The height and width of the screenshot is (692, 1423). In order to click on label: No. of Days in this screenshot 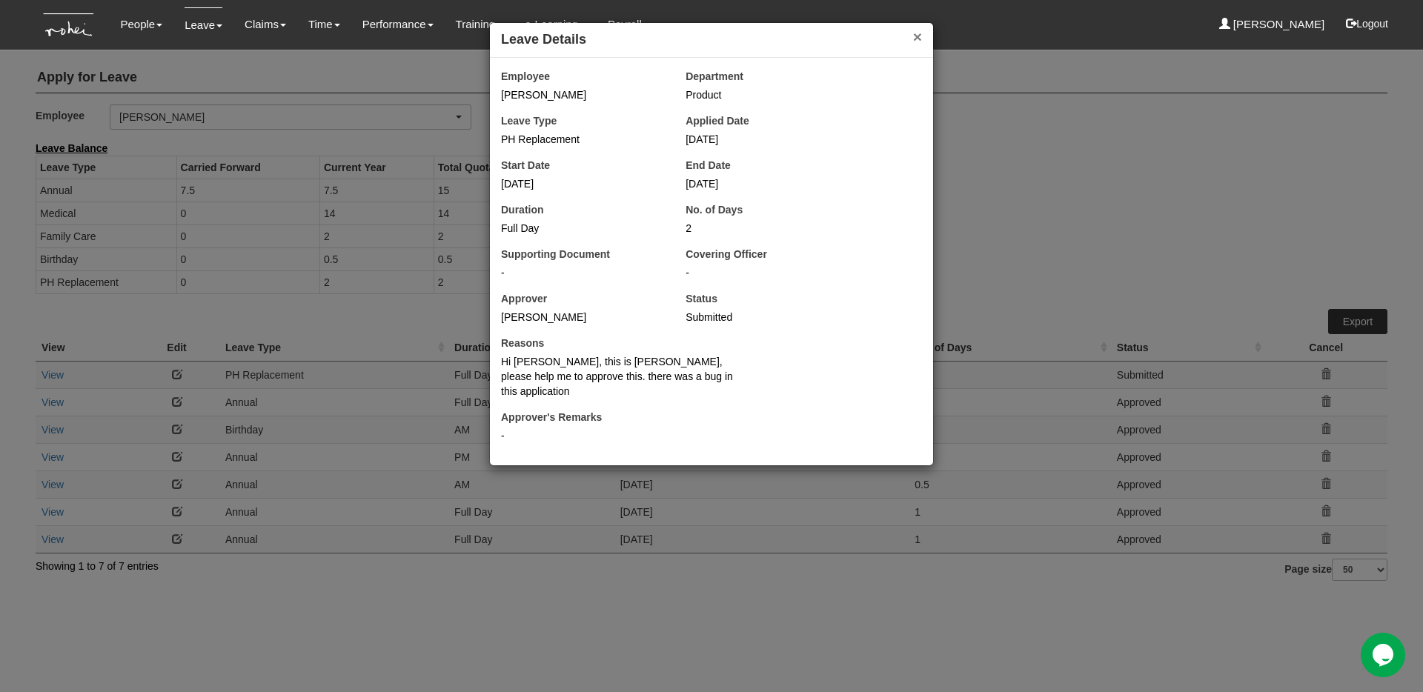, I will do `click(714, 210)`.